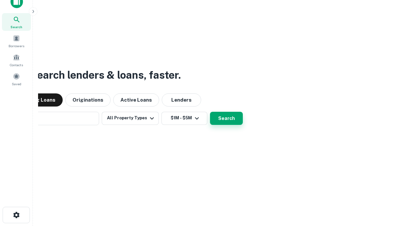  I want to click on div: Saved, so click(16, 79).